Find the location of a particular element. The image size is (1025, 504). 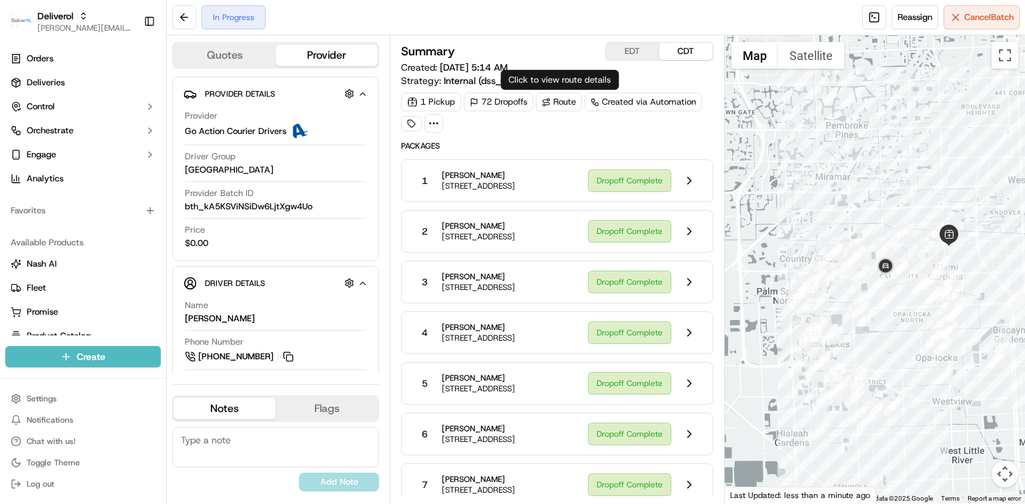

span: Provider Details is located at coordinates (240, 94).